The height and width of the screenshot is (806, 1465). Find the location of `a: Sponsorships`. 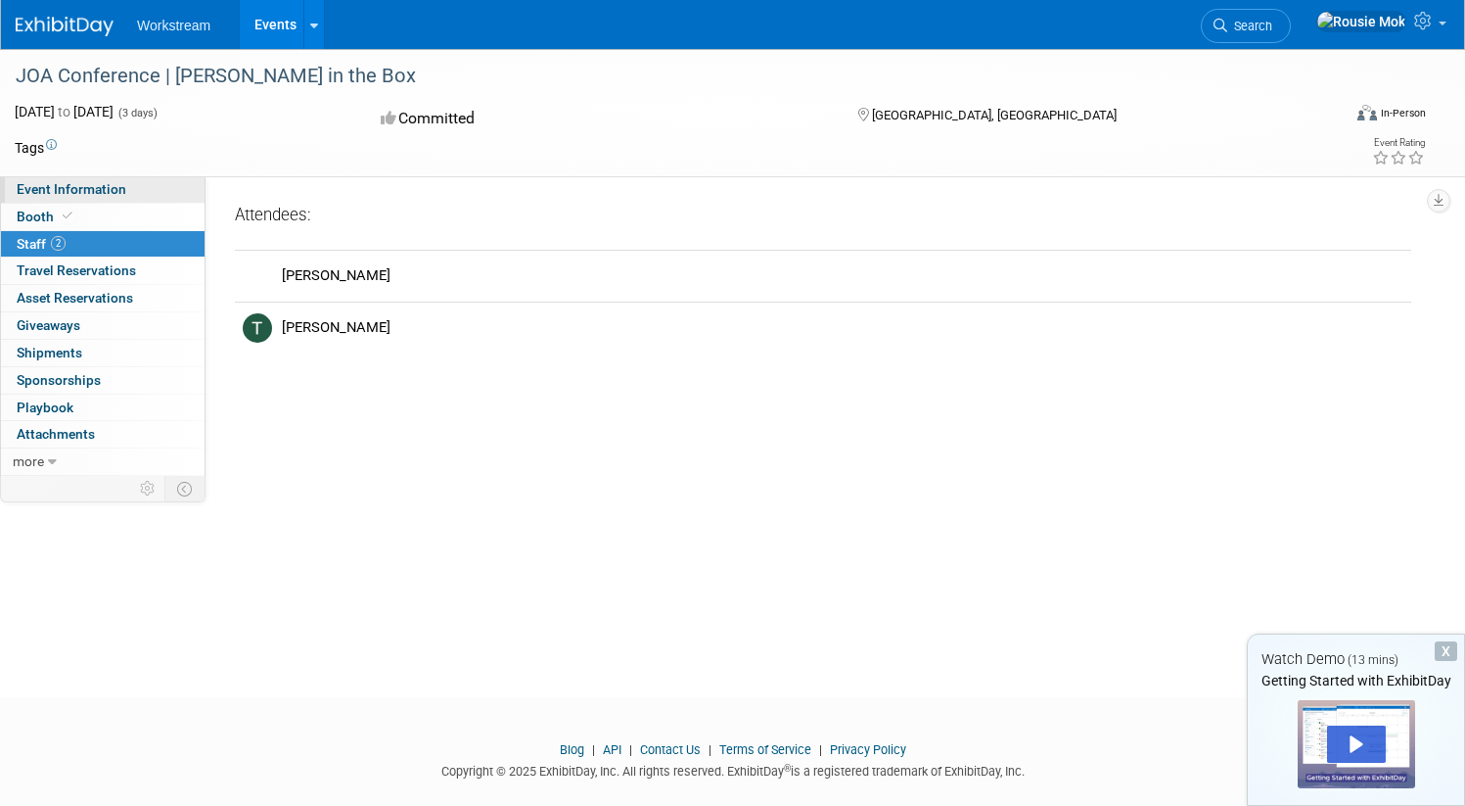

a: Sponsorships is located at coordinates (103, 380).